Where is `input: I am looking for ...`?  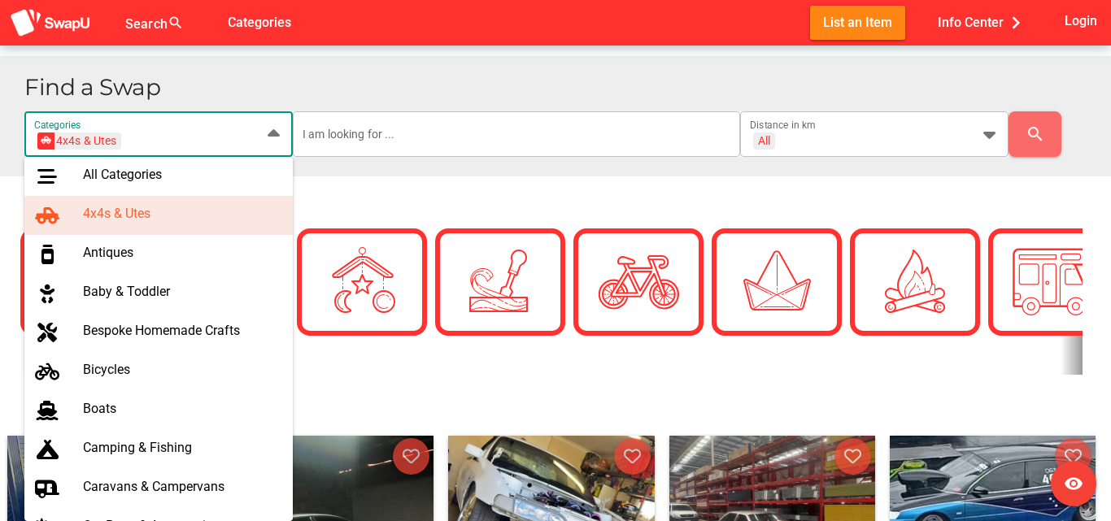
input: I am looking for ... is located at coordinates (517, 134).